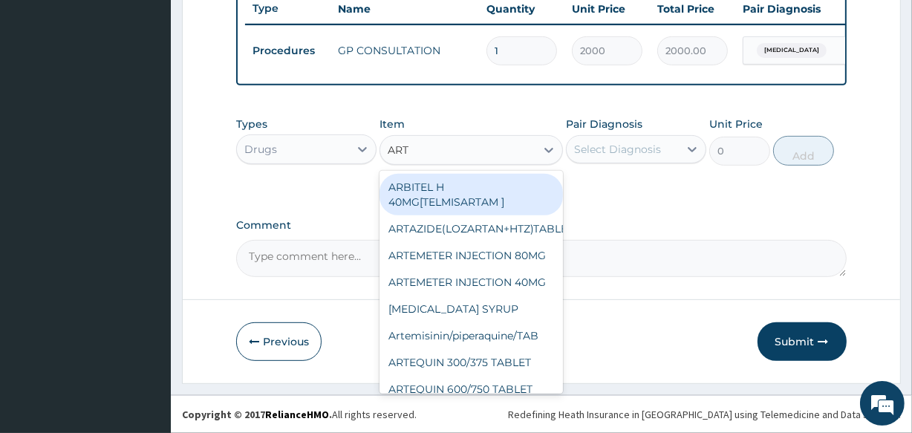 This screenshot has width=912, height=433. What do you see at coordinates (471, 362) in the screenshot?
I see `div: ARTEQUIN 300/375 TABLET` at bounding box center [471, 362].